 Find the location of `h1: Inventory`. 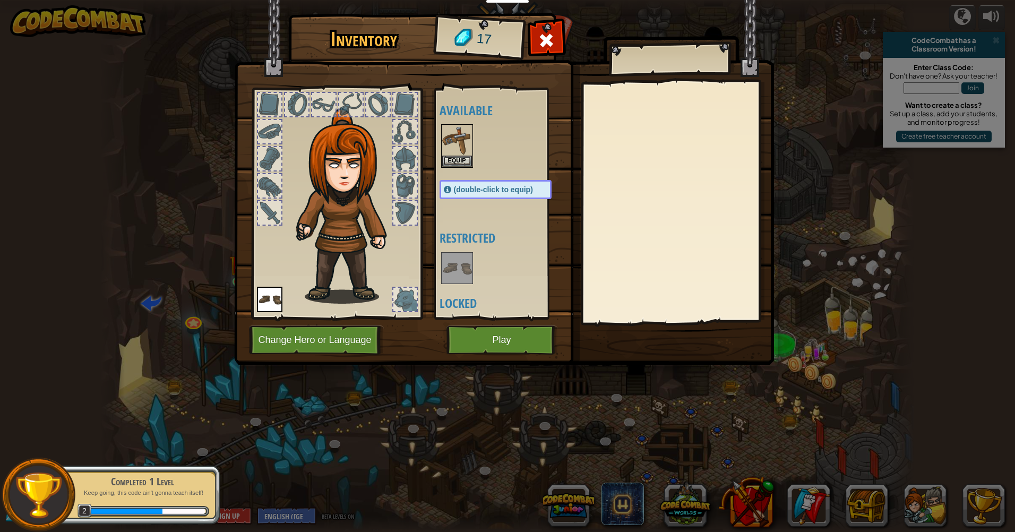

h1: Inventory is located at coordinates (364, 39).